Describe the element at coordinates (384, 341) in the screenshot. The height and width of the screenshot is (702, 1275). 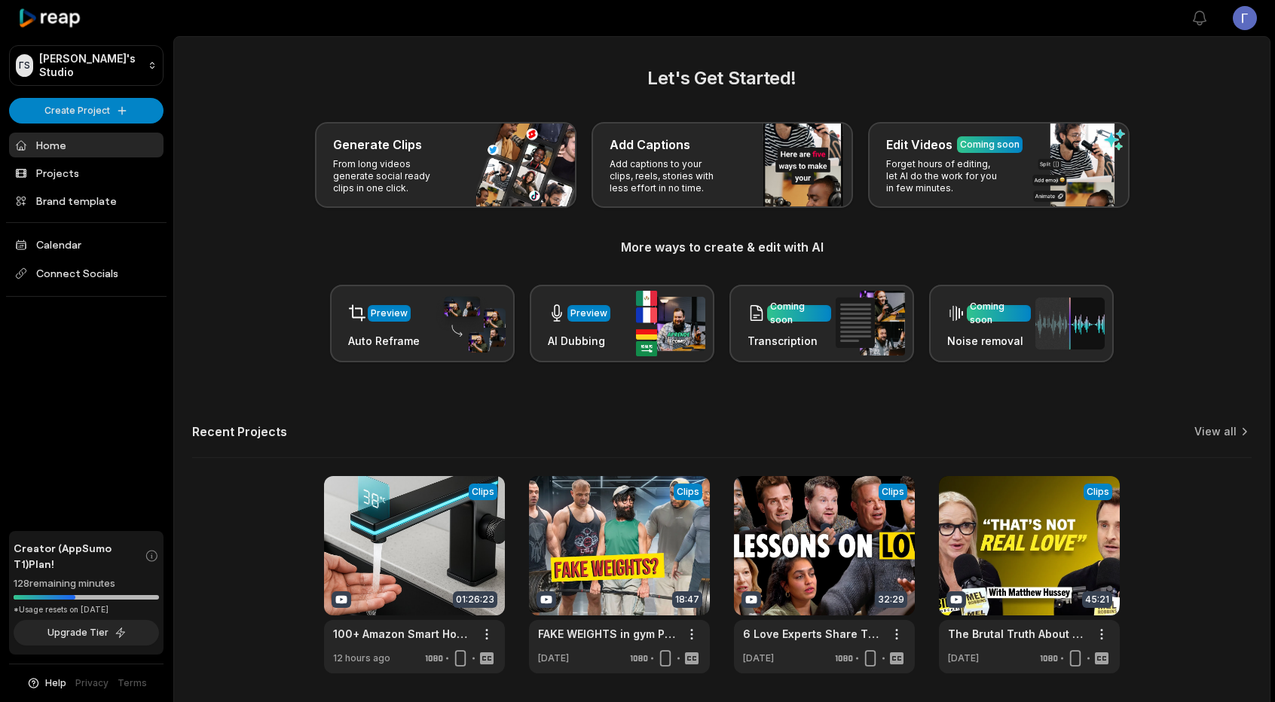
I see `h3: Auto Reframe` at that location.